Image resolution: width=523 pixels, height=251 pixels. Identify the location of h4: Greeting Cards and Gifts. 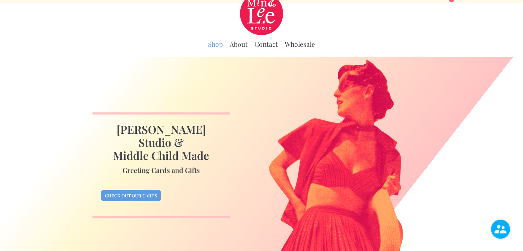
(161, 170).